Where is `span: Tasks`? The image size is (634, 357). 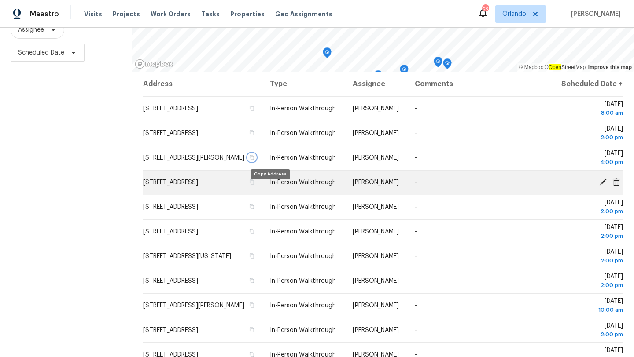 span: Tasks is located at coordinates (210, 14).